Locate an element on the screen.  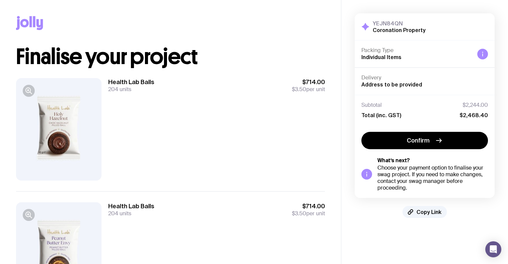
span: Confirm is located at coordinates (418, 141).